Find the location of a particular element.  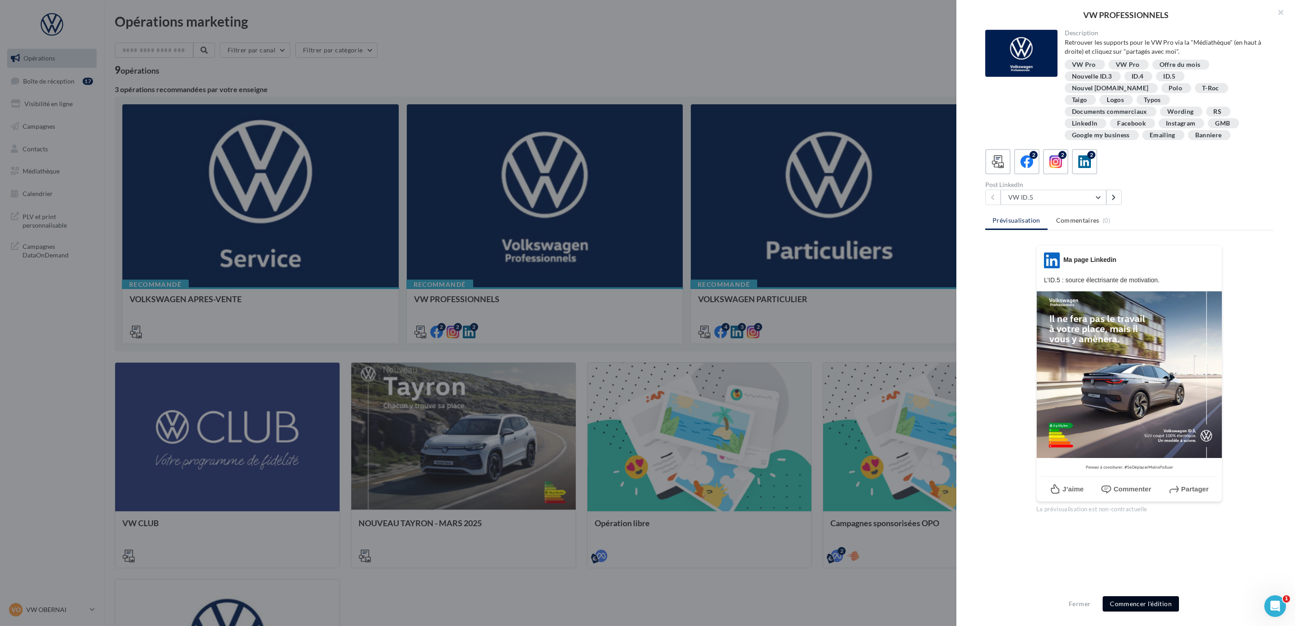

div: Post LinkedIn is located at coordinates (1055, 185).